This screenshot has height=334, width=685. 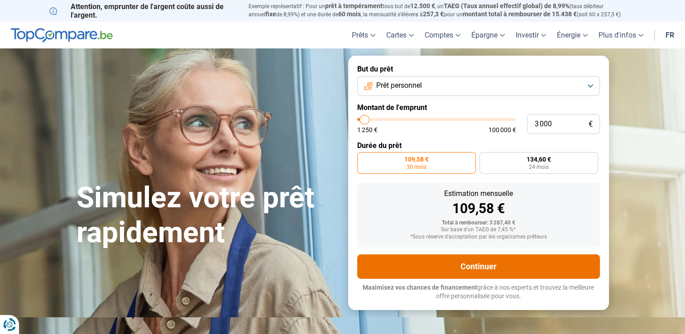 I want to click on span: 134,60 €, so click(x=539, y=159).